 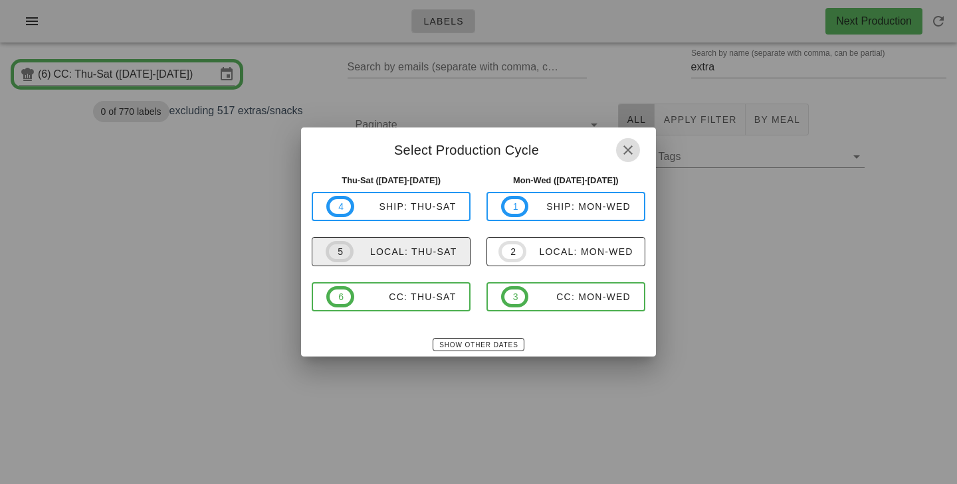 I want to click on div: ship: Mon-Wed, so click(x=579, y=207).